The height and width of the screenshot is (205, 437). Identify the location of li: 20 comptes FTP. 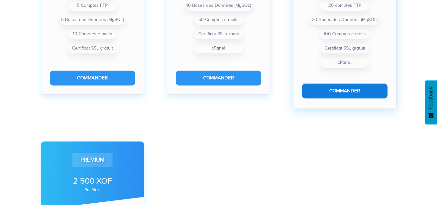
(345, 5).